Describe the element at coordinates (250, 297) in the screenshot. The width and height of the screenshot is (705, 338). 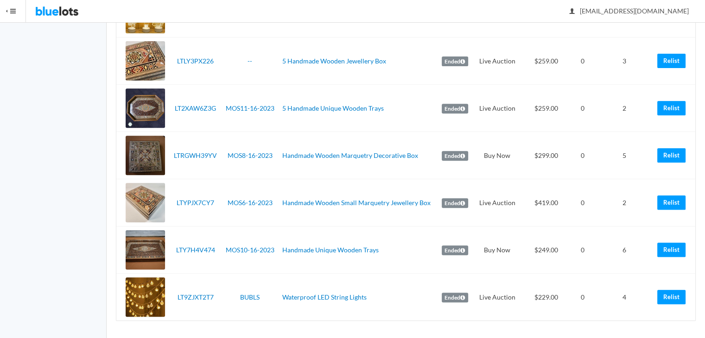
I see `a: BUBLS` at that location.